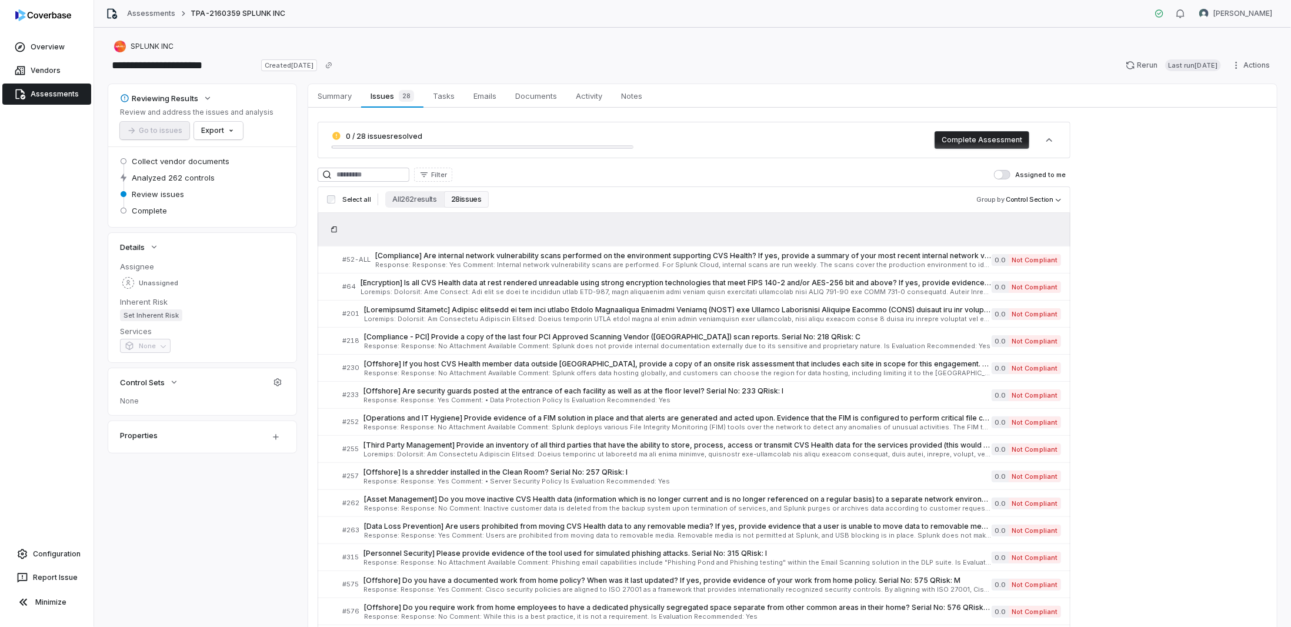 The image size is (1291, 627). I want to click on span: [Offshore] Is a shredder installed in the Clean Room? Serial No: 257 QRisk: I, so click(678, 472).